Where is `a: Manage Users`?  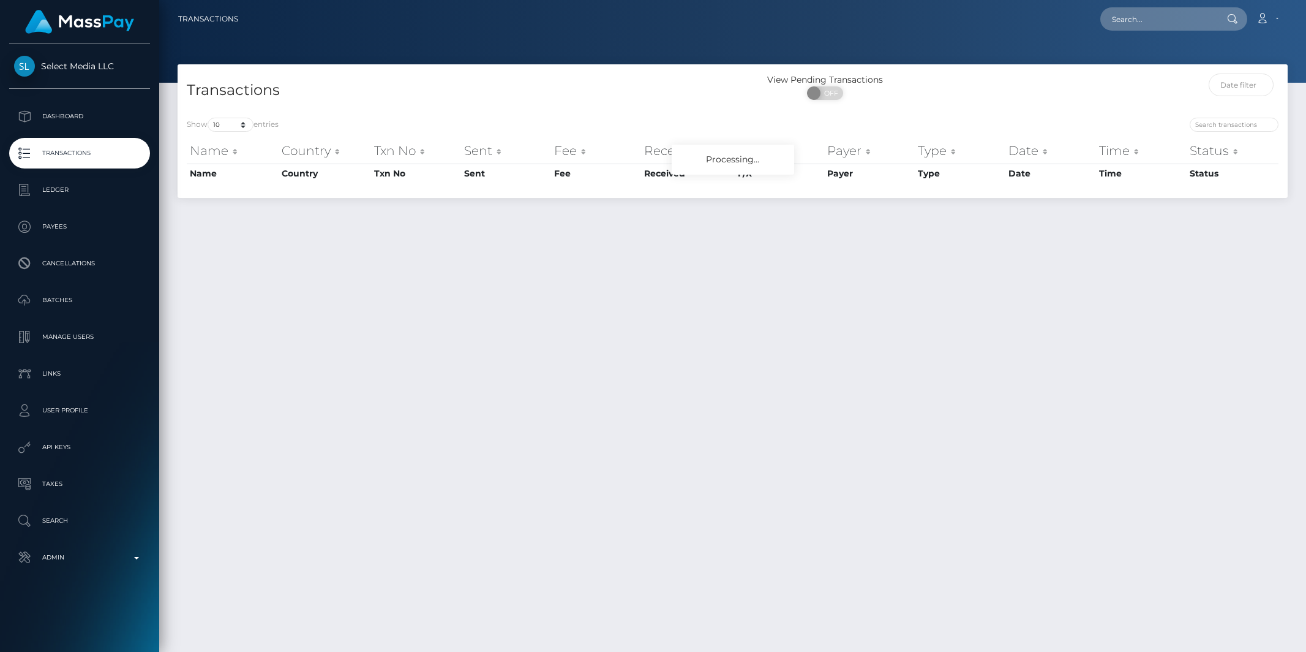 a: Manage Users is located at coordinates (80, 337).